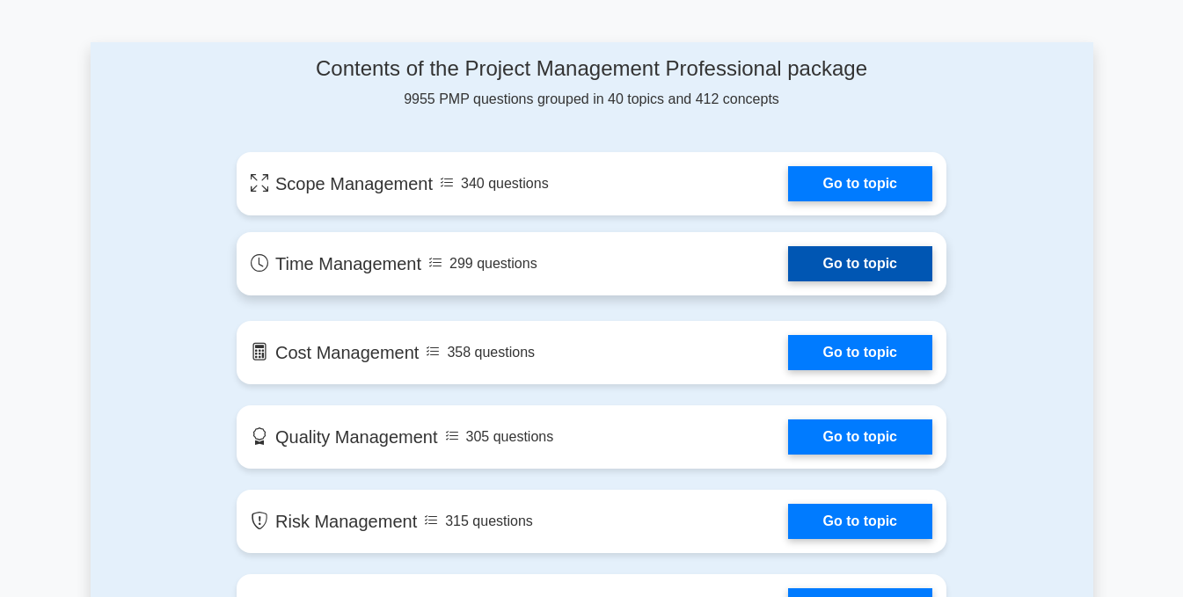  What do you see at coordinates (591, 83) in the screenshot?
I see `div: 9955 PMP questions grouped in 40 topics and 412 concepts` at bounding box center [591, 83].